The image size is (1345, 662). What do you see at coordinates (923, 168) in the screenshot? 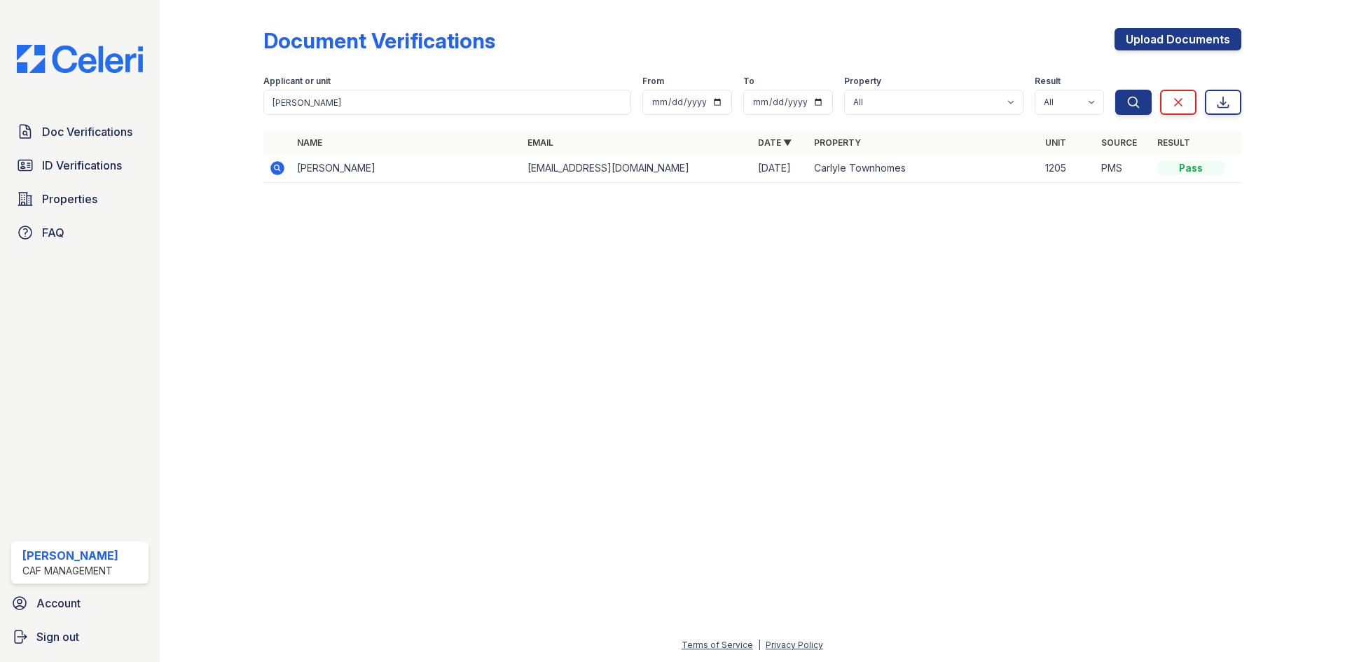
I see `td: Carlyle Townhomes` at bounding box center [923, 168].